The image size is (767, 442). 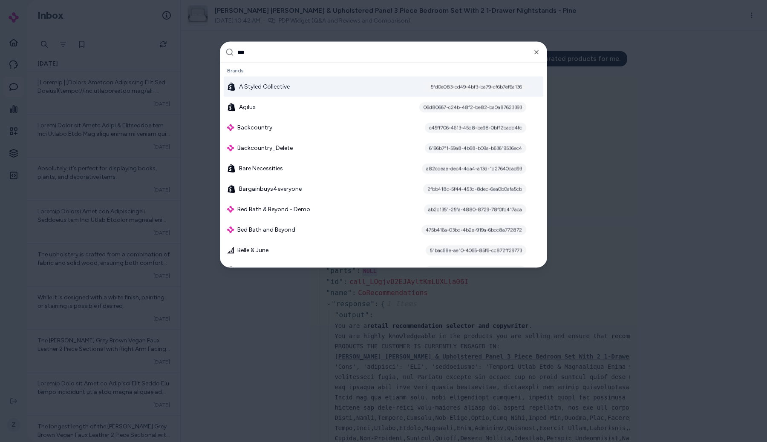 What do you see at coordinates (253, 251) in the screenshot?
I see `span: Belle & June` at bounding box center [253, 251].